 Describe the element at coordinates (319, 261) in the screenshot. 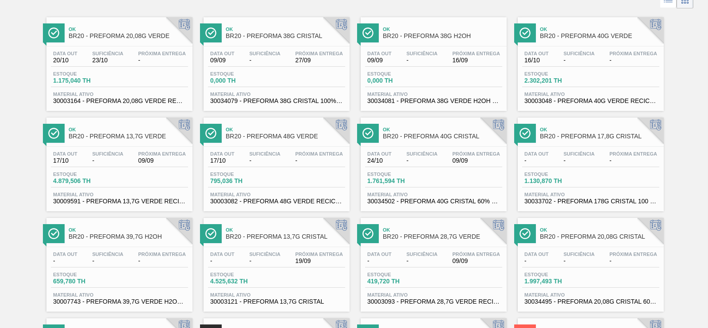

I see `span: 19/09` at that location.